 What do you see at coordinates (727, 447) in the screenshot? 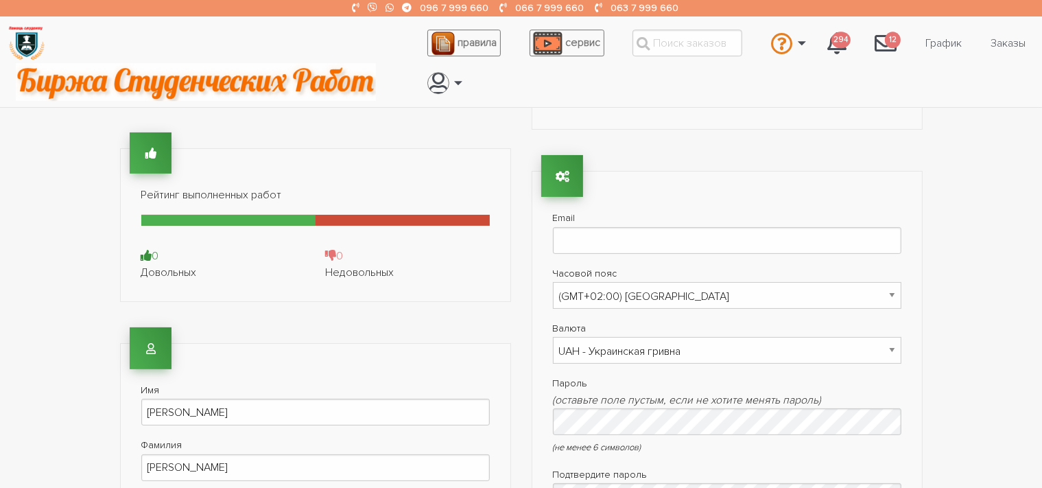
I see `p: (не менее 6 символов)` at bounding box center [727, 447].